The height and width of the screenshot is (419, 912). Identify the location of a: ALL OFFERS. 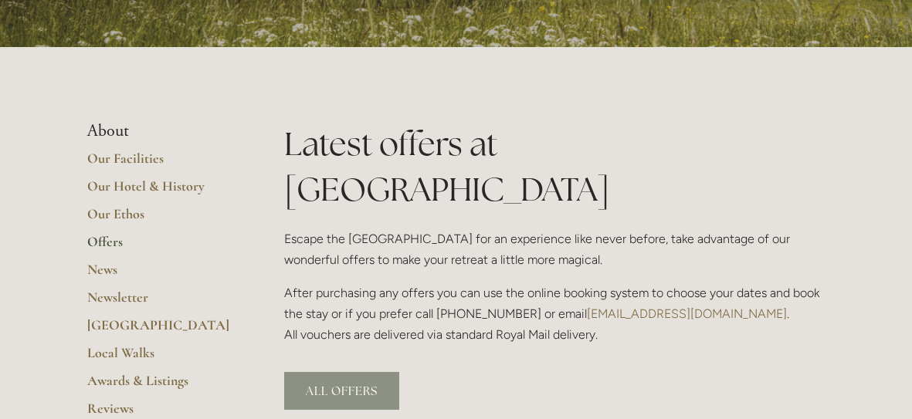
(341, 391).